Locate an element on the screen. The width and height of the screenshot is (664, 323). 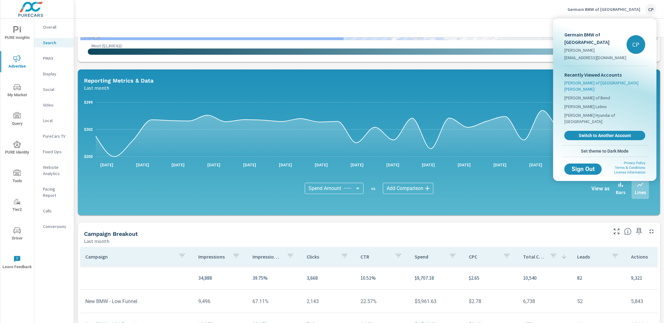
p: Recently Viewed Accounts is located at coordinates (604, 75).